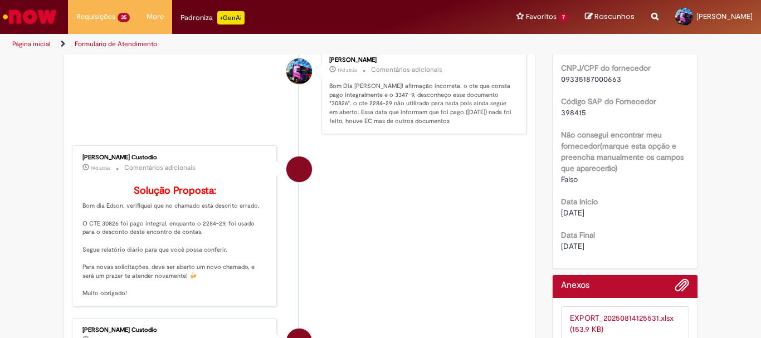 The image size is (761, 338). What do you see at coordinates (575, 286) in the screenshot?
I see `h2: Anexos` at bounding box center [575, 286].